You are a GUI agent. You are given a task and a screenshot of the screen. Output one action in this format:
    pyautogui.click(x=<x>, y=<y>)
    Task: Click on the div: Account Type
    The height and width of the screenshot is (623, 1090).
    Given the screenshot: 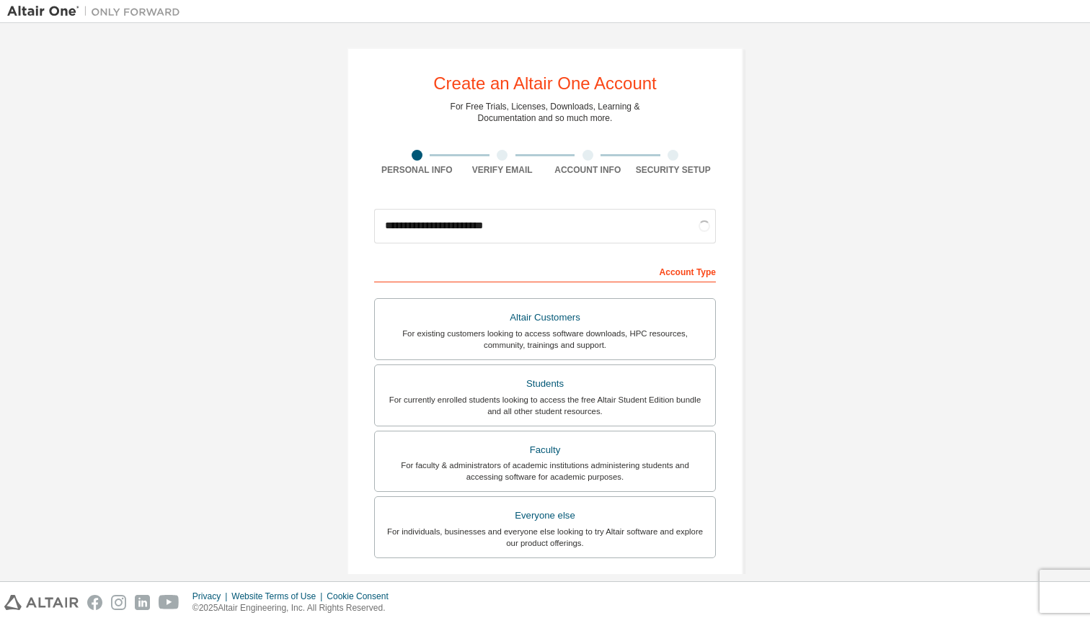 What is the action you would take?
    pyautogui.click(x=545, y=271)
    